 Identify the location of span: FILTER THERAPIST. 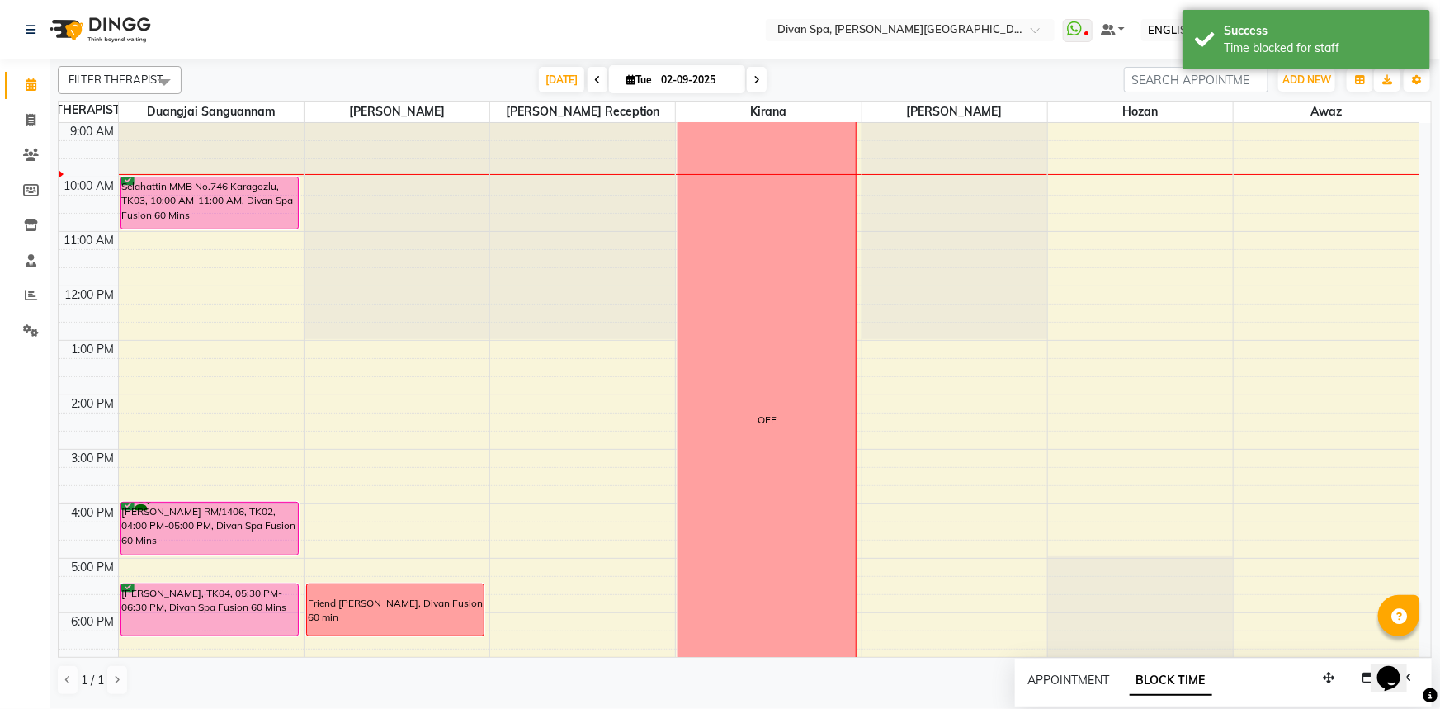
(116, 79).